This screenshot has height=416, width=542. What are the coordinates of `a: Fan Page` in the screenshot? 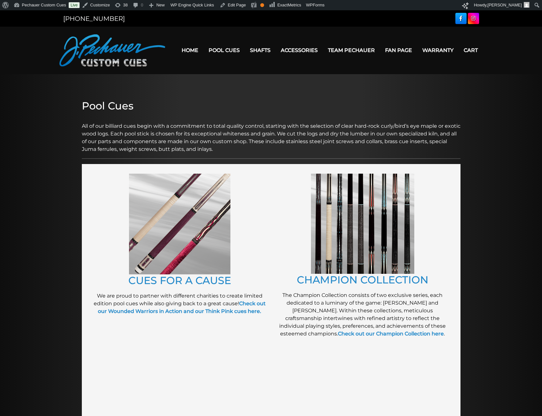 It's located at (398, 50).